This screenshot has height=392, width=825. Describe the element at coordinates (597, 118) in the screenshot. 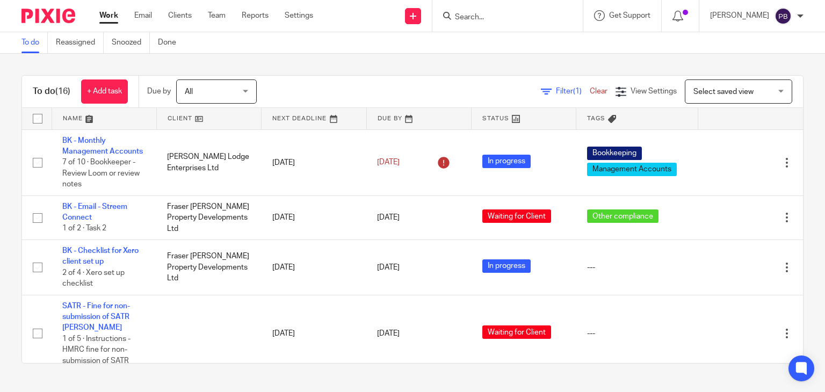

I see `span: Tags` at that location.